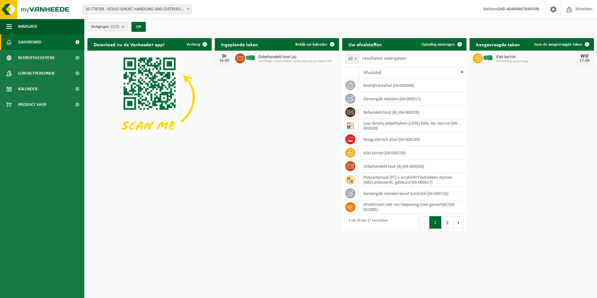 This screenshot has width=597, height=298. I want to click on div: 17-09, so click(585, 61).